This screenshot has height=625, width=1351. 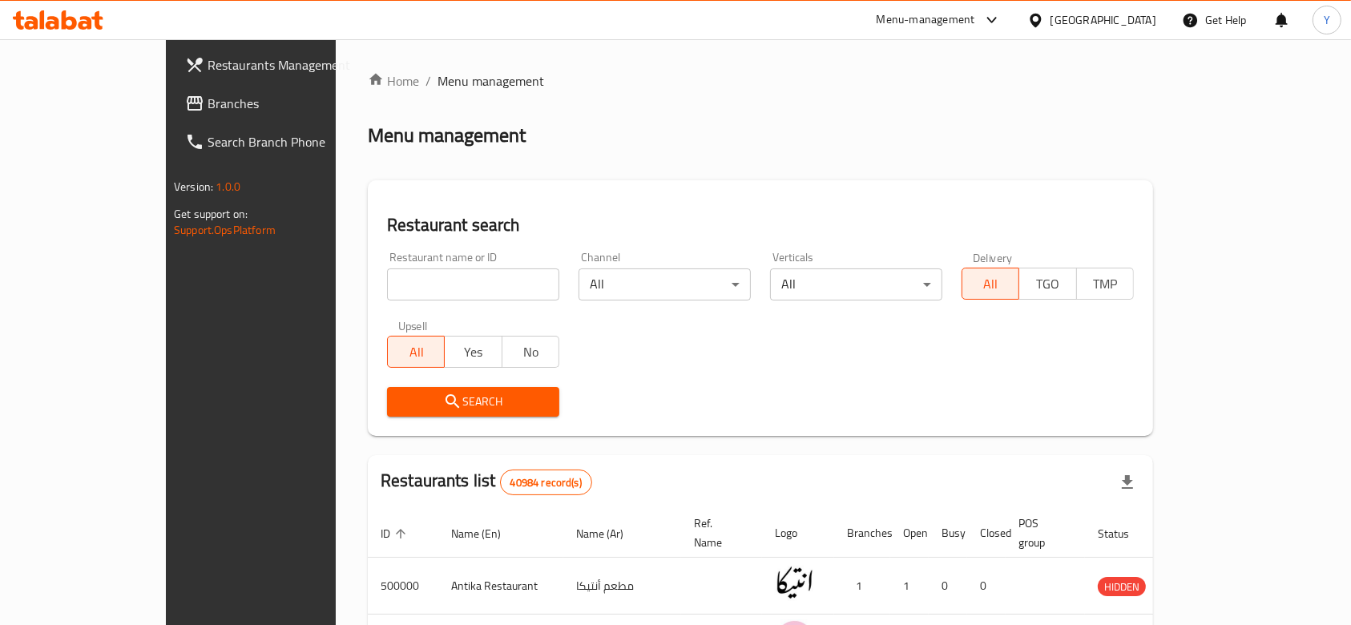 What do you see at coordinates (1327, 20) in the screenshot?
I see `span: Y` at bounding box center [1327, 20].